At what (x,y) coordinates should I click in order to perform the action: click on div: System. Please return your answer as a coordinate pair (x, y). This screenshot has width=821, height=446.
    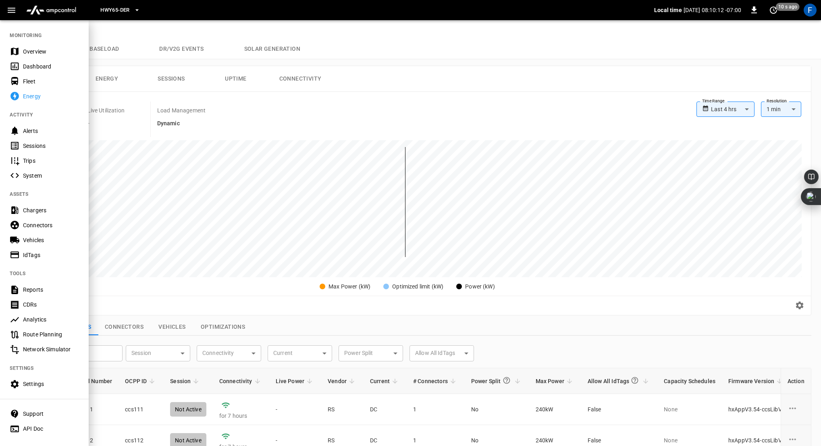
    Looking at the image, I should click on (51, 176).